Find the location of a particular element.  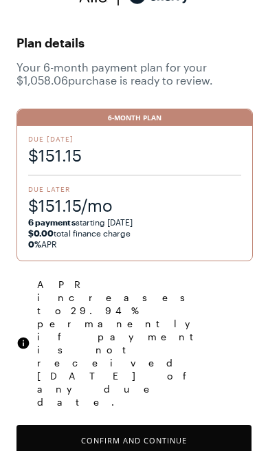

img: svg%3e is located at coordinates (23, 343).